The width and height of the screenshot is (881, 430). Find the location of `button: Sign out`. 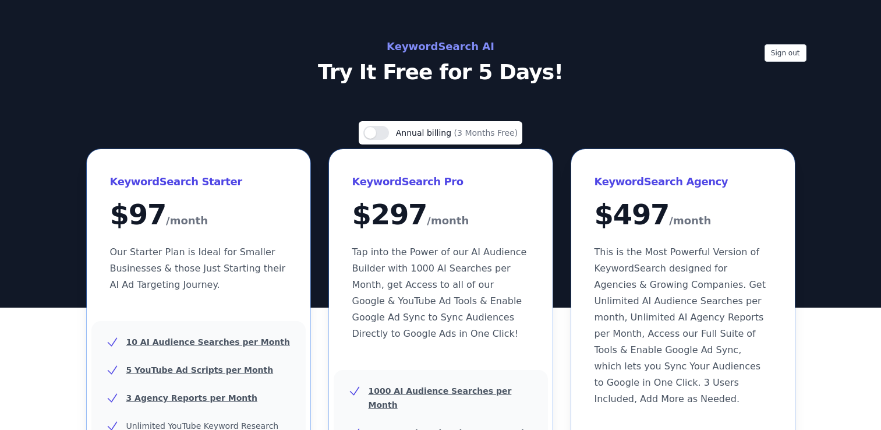

button: Sign out is located at coordinates (786, 53).